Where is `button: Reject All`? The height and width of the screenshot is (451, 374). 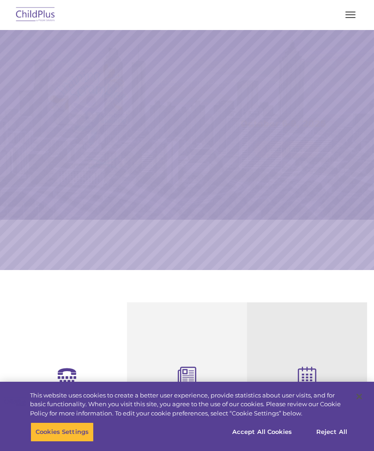 button: Reject All is located at coordinates (332, 432).